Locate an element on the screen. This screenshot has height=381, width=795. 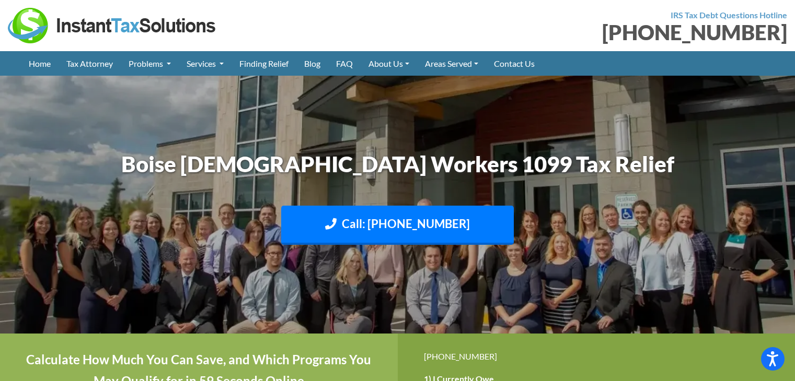
a: Problems is located at coordinates (149, 63).